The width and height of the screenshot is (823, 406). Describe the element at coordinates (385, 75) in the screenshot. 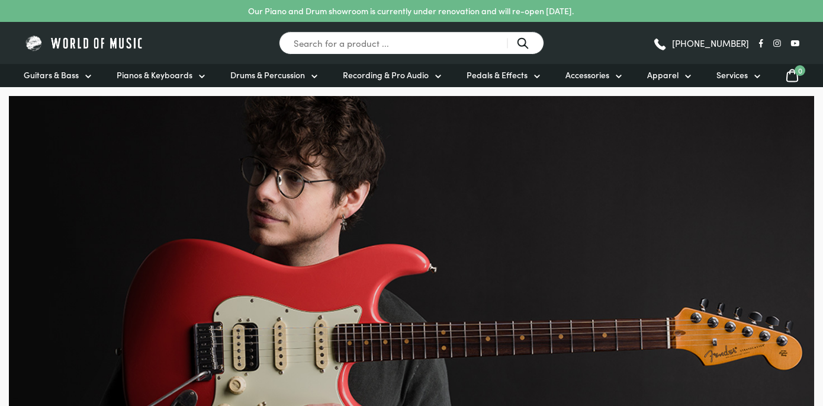

I see `span: Recording & Pro Audio` at that location.